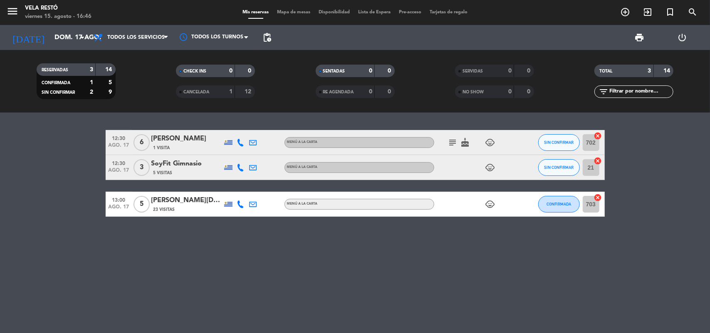 This screenshot has height=333, width=710. What do you see at coordinates (55, 70) in the screenshot?
I see `span: RESERVADAS` at bounding box center [55, 70].